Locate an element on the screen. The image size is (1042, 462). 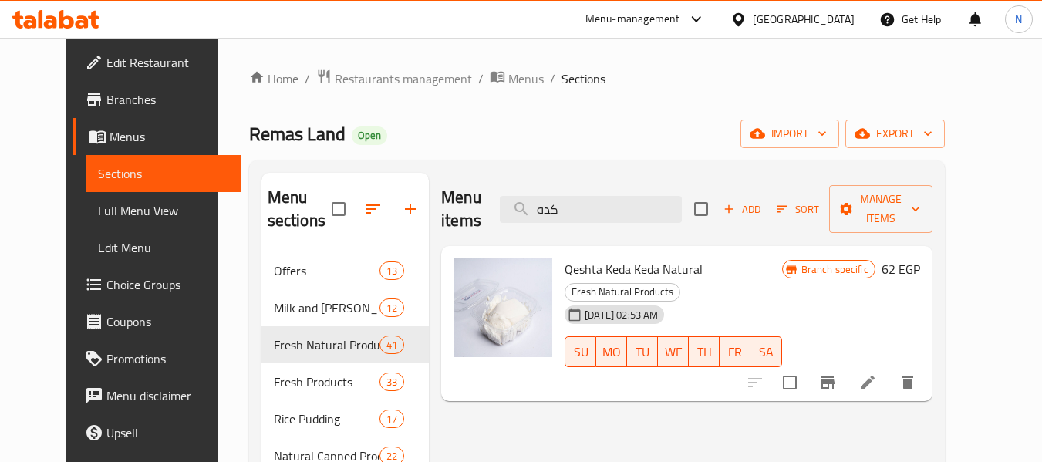
span: FR is located at coordinates (735, 352).